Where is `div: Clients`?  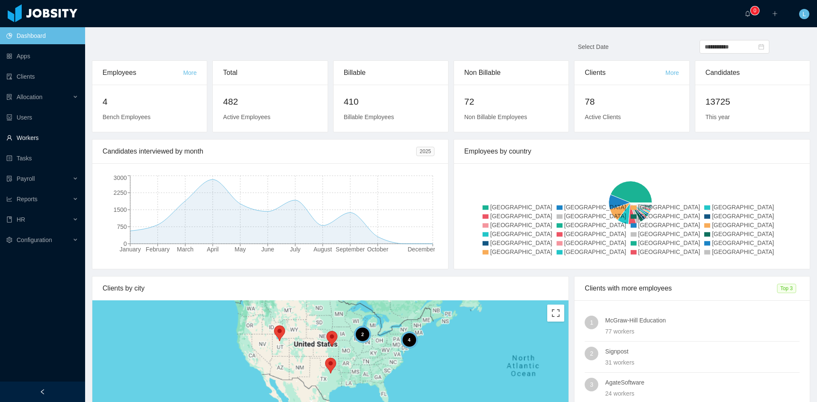 div: Clients is located at coordinates (625, 73).